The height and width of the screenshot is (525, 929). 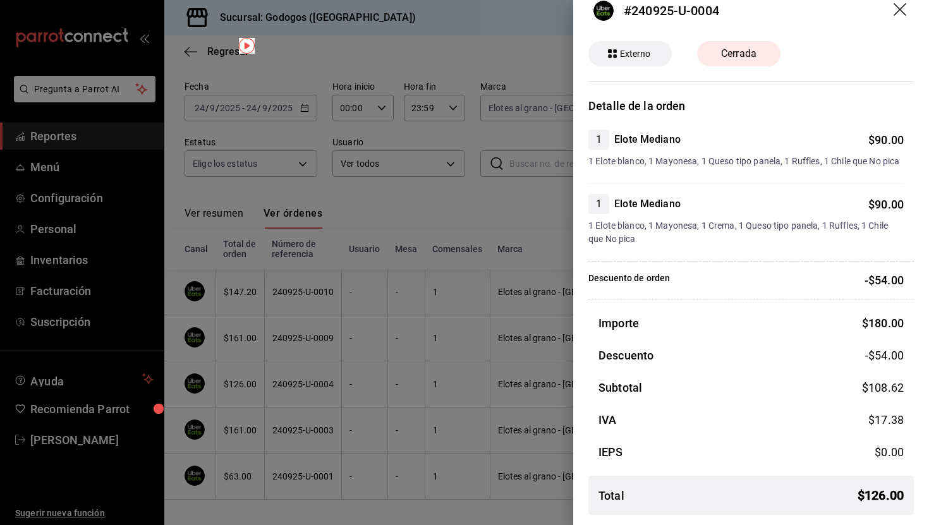 I want to click on h3: IVA, so click(x=607, y=420).